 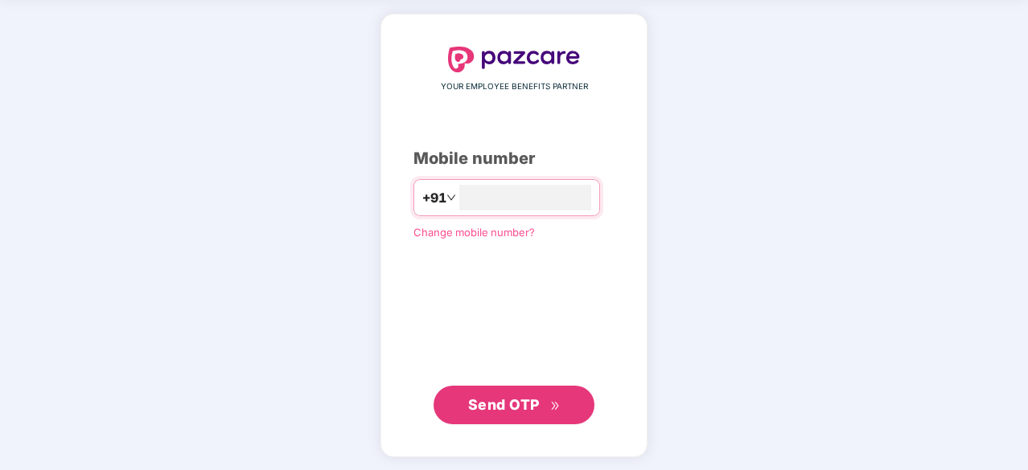 I want to click on span: +91, so click(x=434, y=198).